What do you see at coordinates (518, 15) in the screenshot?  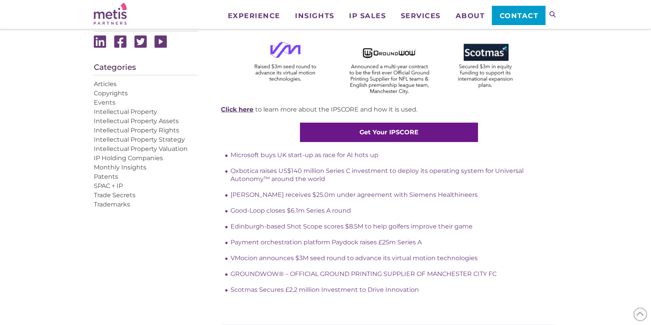 I see `a: Contact` at bounding box center [518, 15].